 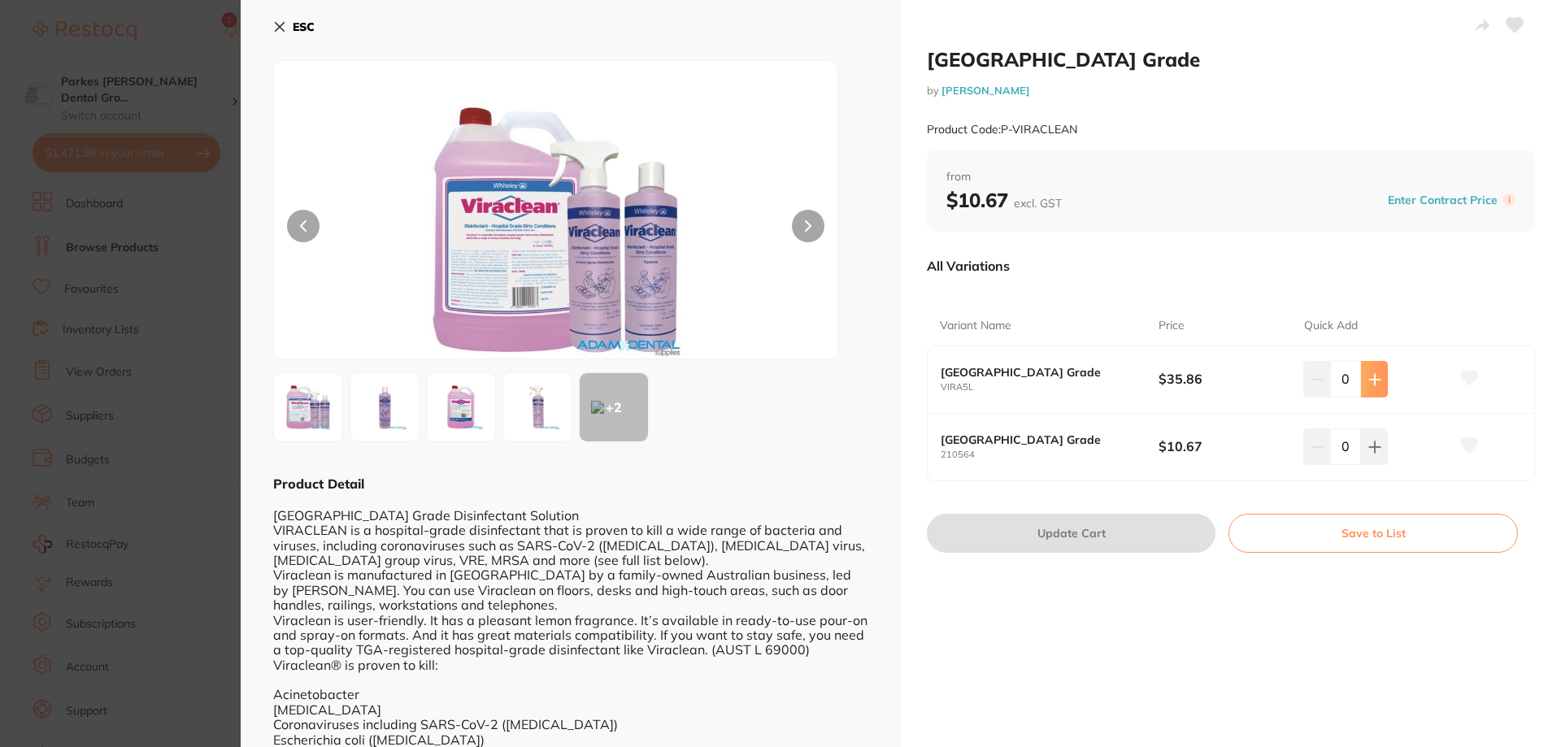 I want to click on button: Save to List, so click(x=1373, y=533).